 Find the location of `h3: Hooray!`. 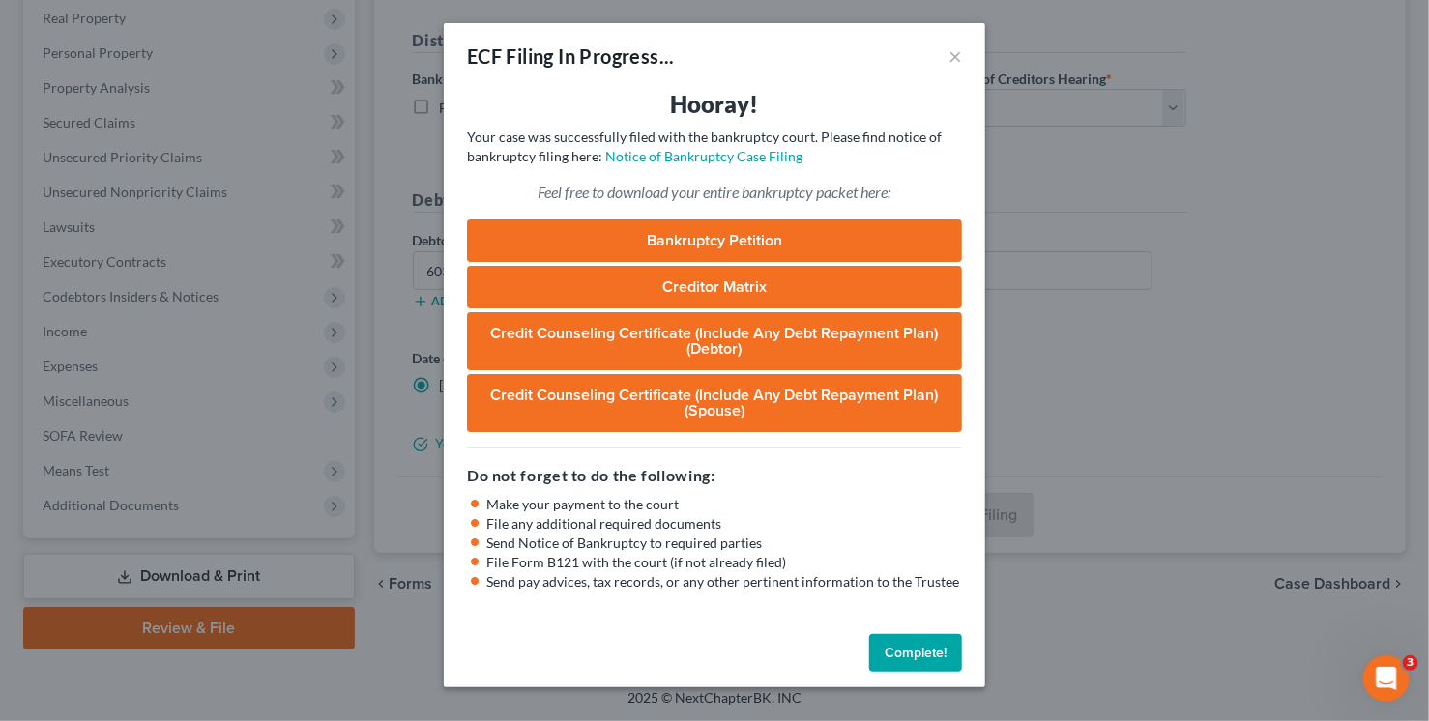

h3: Hooray! is located at coordinates (714, 104).